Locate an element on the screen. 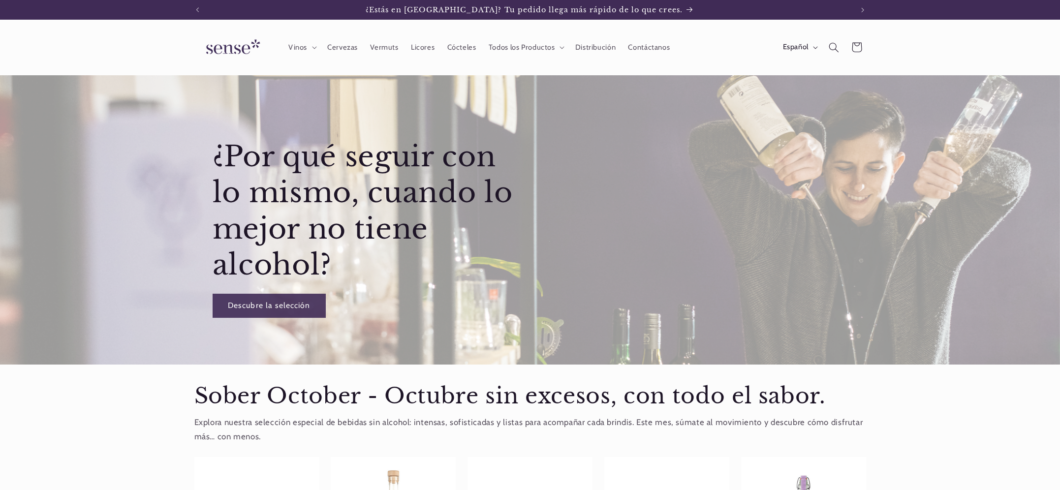 The height and width of the screenshot is (490, 1060). a: Descubre la selección is located at coordinates (269, 306).